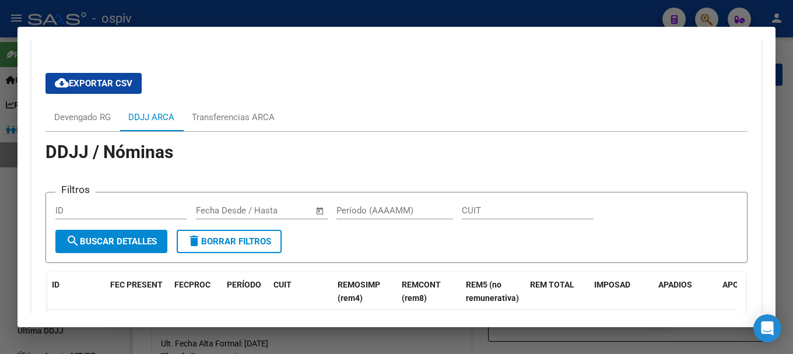  What do you see at coordinates (219, 211) in the screenshot?
I see `input: Fecha inicio` at bounding box center [219, 211].